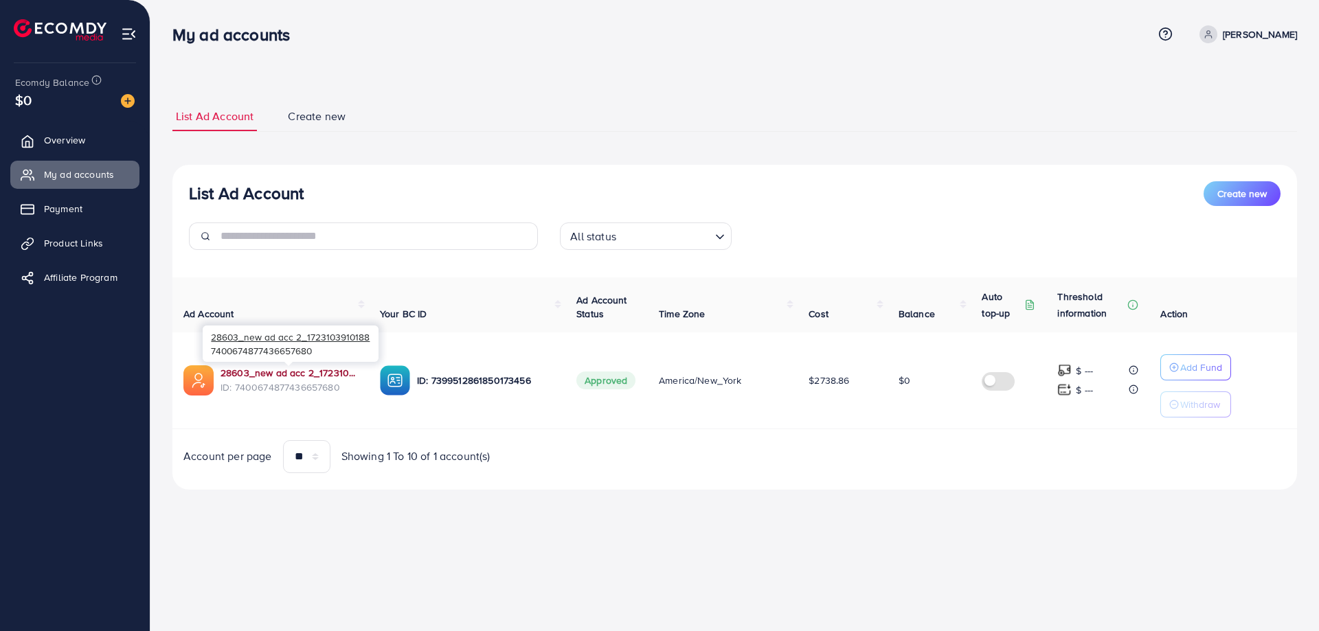  I want to click on h3: My ad accounts, so click(236, 34).